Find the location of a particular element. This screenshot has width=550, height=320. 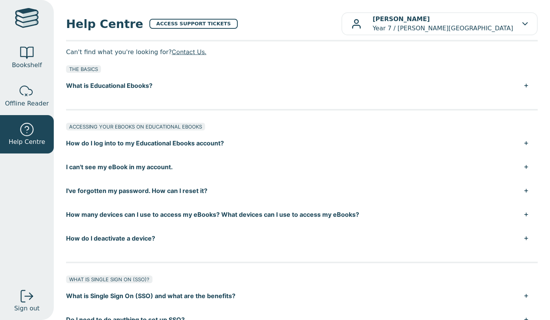

button: I've forgotten my password. How can I reset it? is located at coordinates (302, 191).